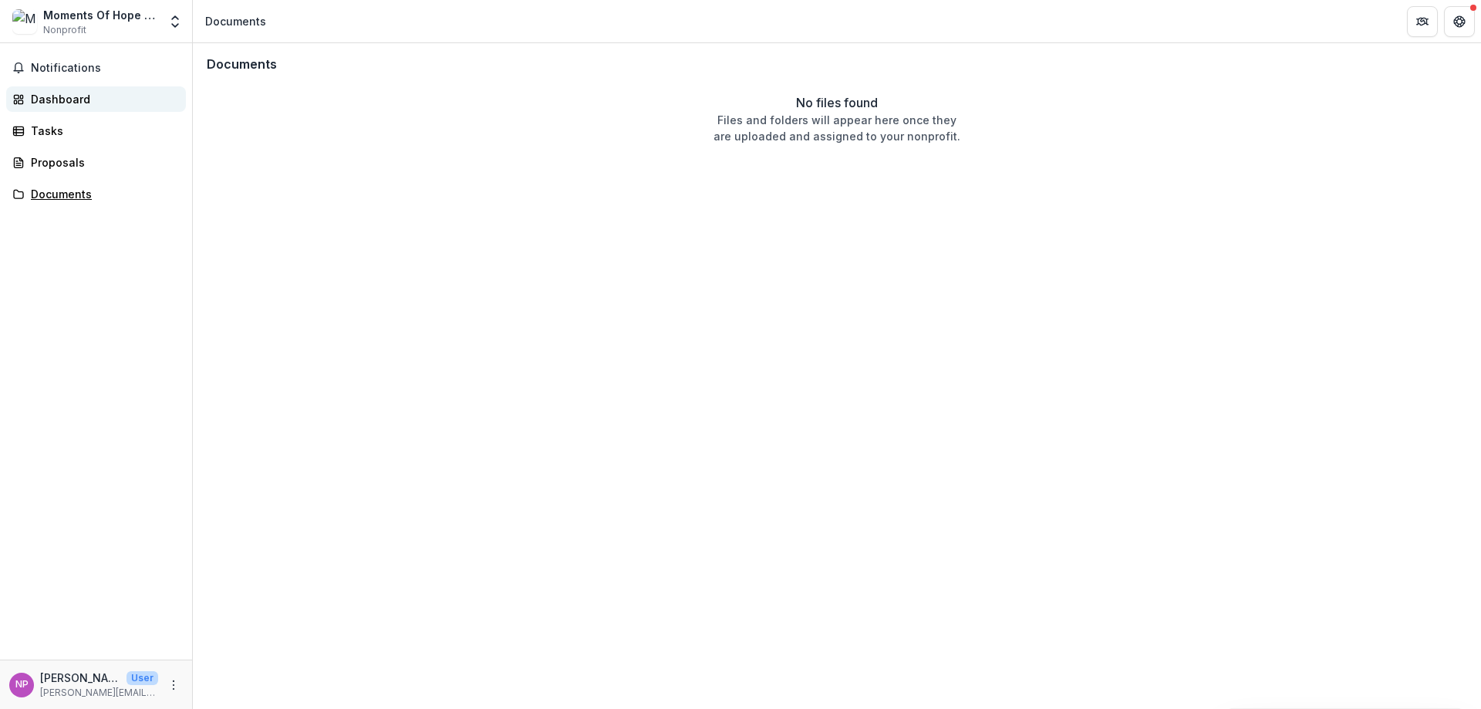 This screenshot has height=709, width=1481. I want to click on h3: Documents, so click(241, 64).